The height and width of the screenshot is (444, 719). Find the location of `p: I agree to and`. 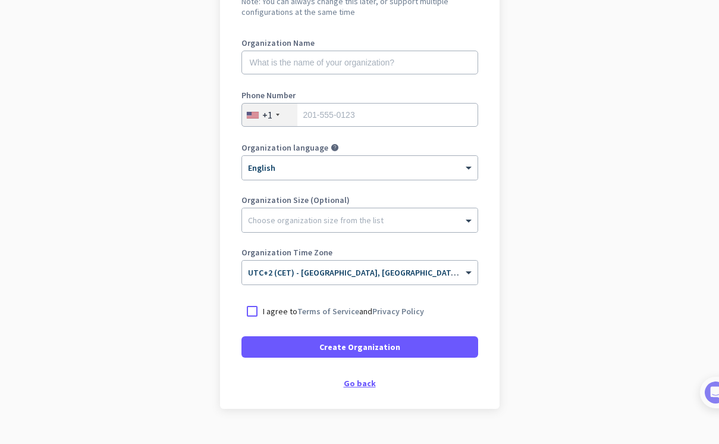

p: I agree to and is located at coordinates (343, 311).